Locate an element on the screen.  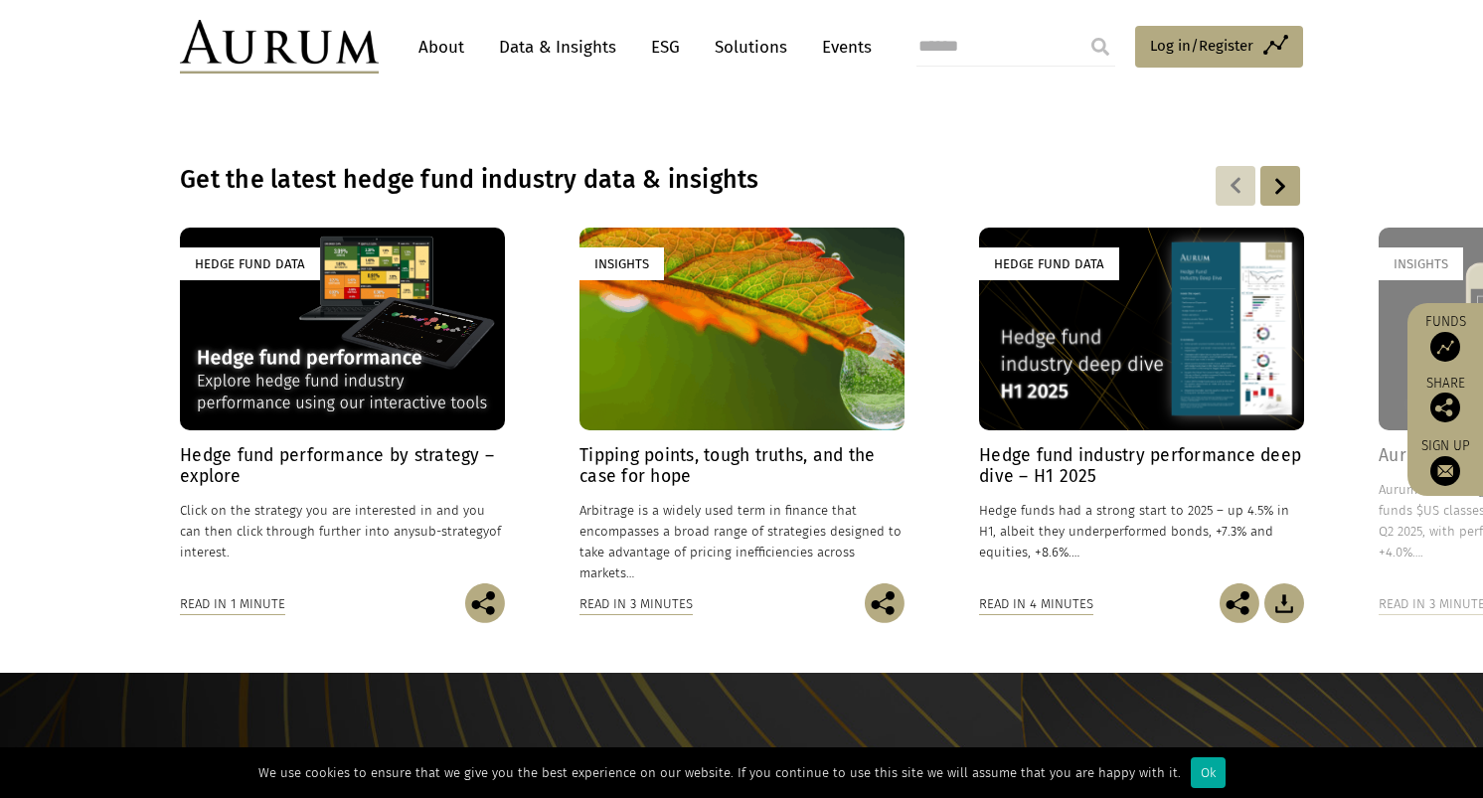
img: Download Article is located at coordinates (1284, 603).